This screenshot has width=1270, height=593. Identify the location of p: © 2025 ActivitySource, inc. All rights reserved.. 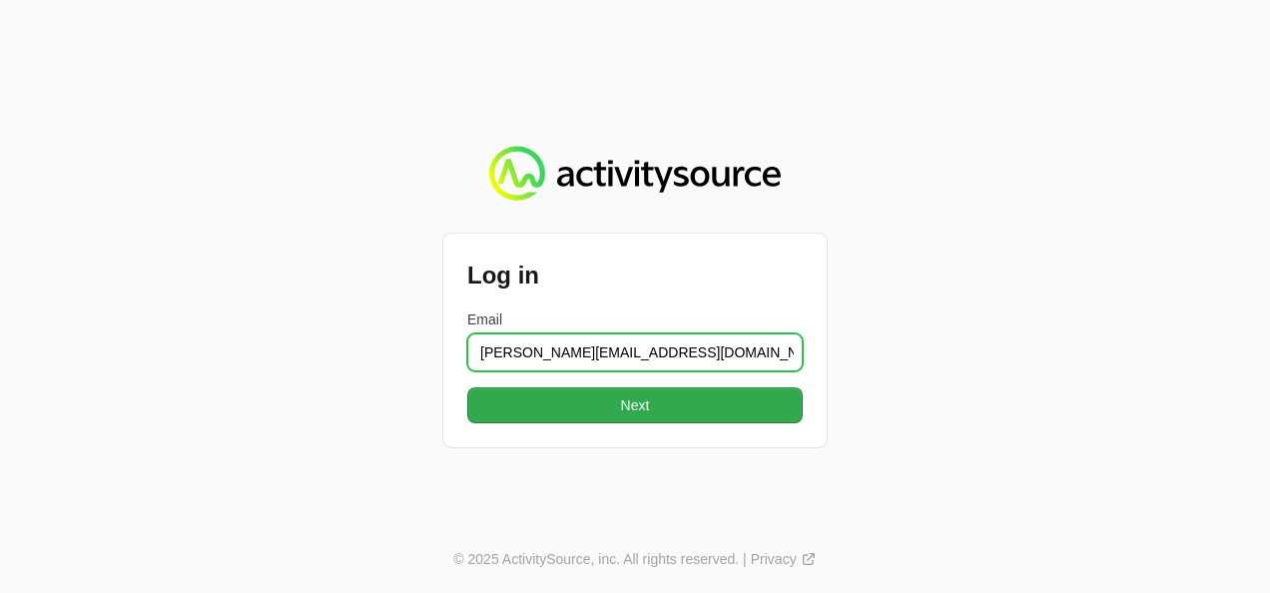
(596, 559).